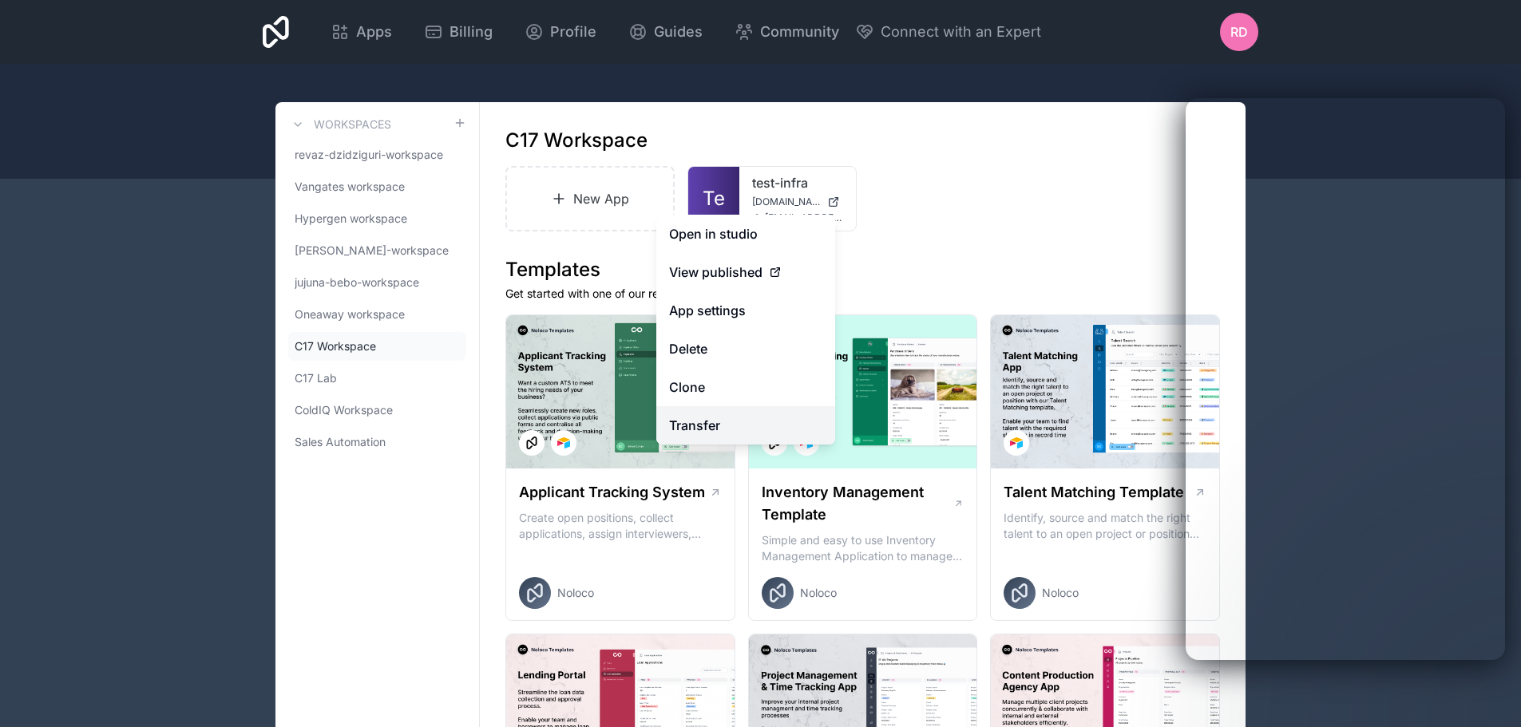 The height and width of the screenshot is (727, 1521). What do you see at coordinates (377, 410) in the screenshot?
I see `a: ColdIQ Workspace` at bounding box center [377, 410].